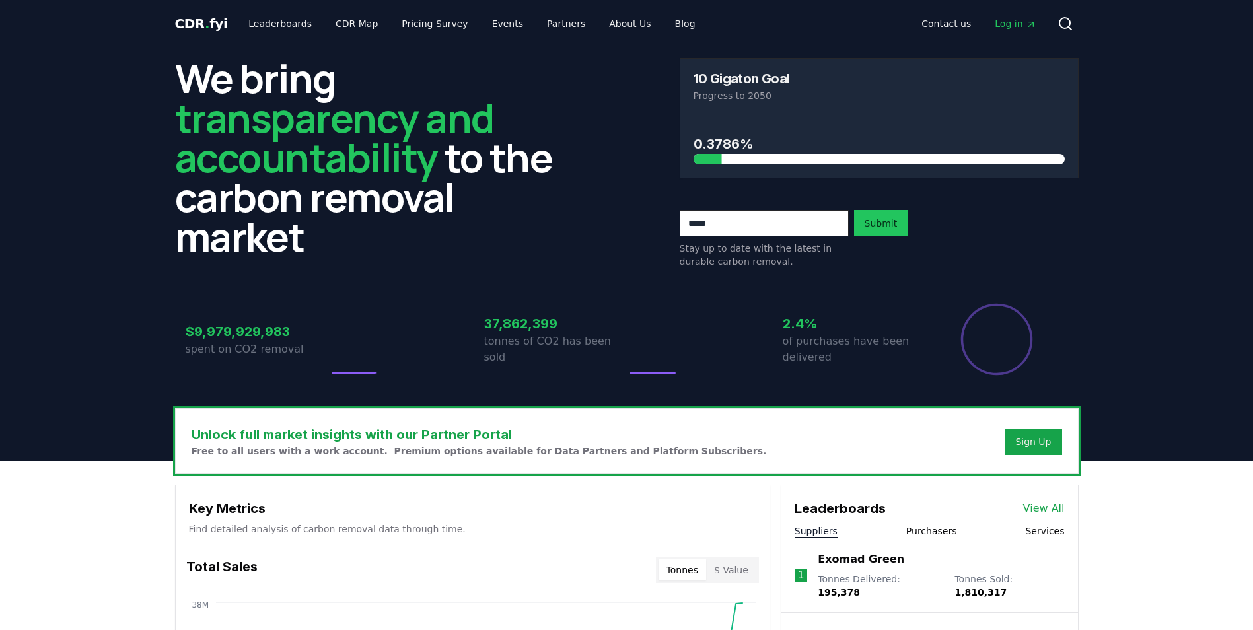 This screenshot has width=1253, height=630. Describe the element at coordinates (997, 340) in the screenshot. I see `div: Percentage of sales delivered` at that location.